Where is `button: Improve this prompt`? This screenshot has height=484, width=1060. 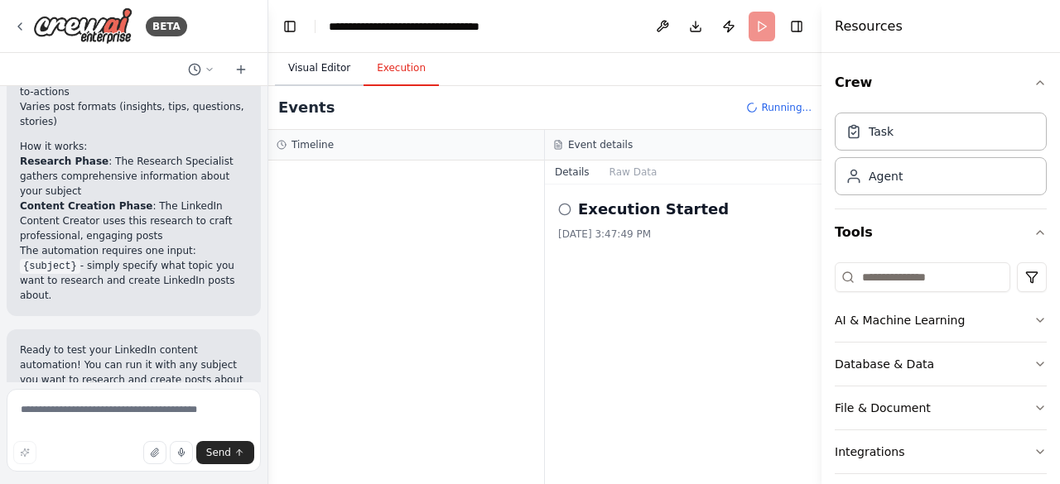
button: Improve this prompt is located at coordinates (25, 453).